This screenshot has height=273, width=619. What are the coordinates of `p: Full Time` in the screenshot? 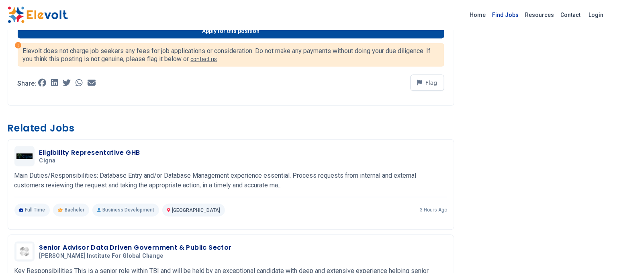 It's located at (32, 210).